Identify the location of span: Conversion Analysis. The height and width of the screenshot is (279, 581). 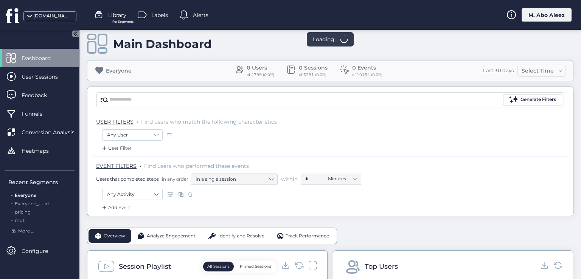
(54, 132).